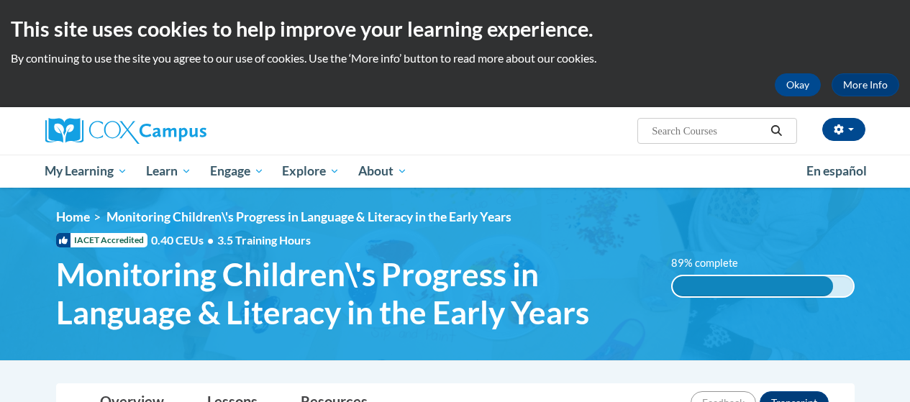 The image size is (910, 402). I want to click on span: 0.40 CEUs, so click(184, 240).